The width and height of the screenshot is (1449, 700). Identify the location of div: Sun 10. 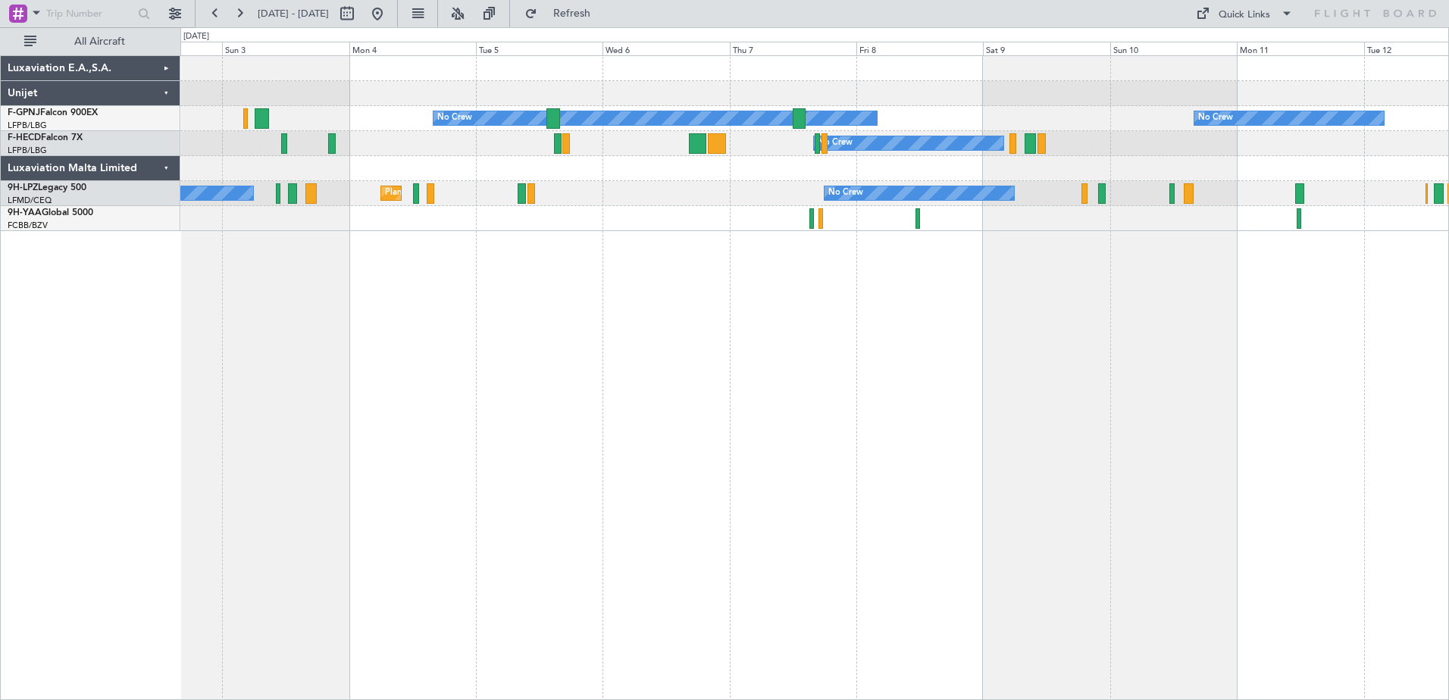
(1173, 48).